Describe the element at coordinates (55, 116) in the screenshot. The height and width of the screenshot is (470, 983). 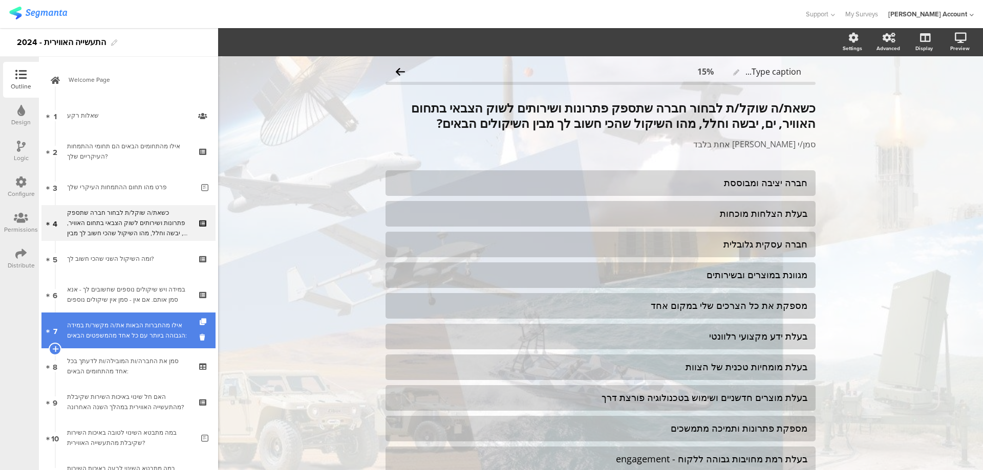
I see `span: 1` at that location.